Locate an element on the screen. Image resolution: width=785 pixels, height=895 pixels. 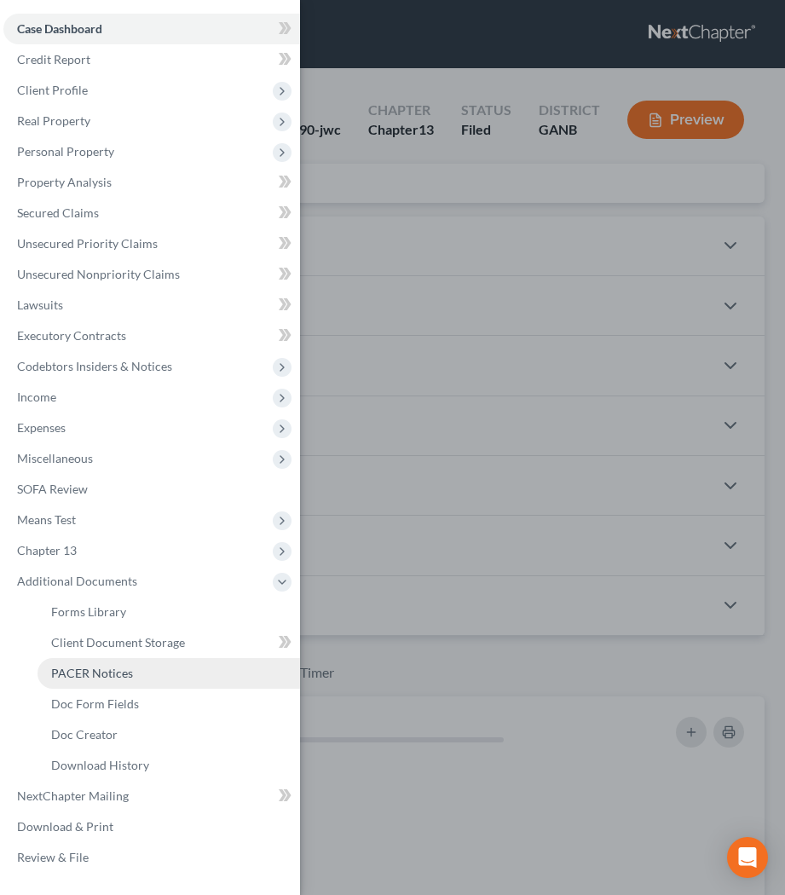
a: Download & Print is located at coordinates (152, 827).